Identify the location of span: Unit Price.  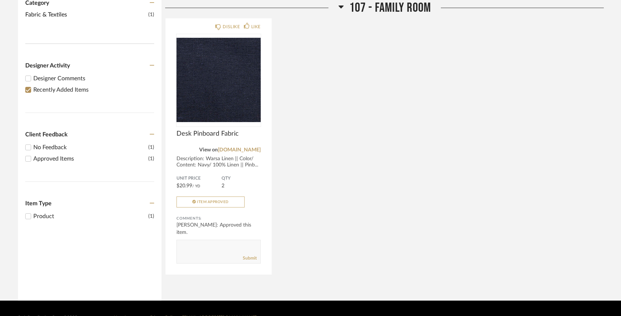
(199, 178).